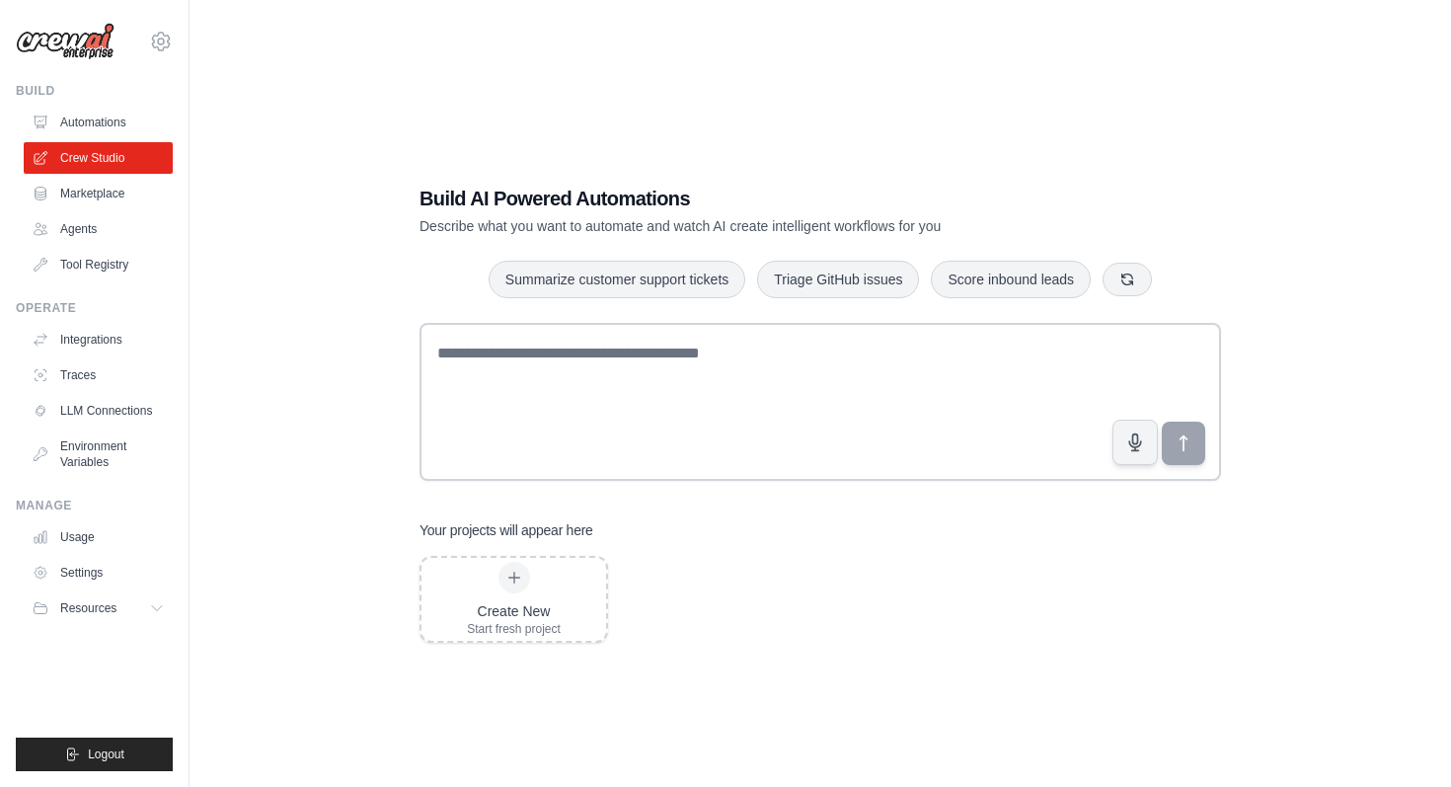 The width and height of the screenshot is (1451, 787). What do you see at coordinates (98, 194) in the screenshot?
I see `a: Marketplace` at bounding box center [98, 194].